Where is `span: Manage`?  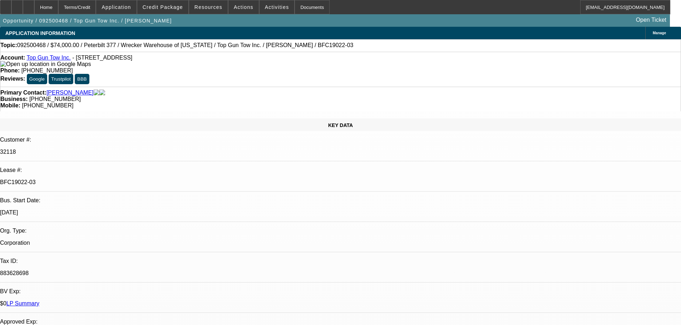 span: Manage is located at coordinates (659, 33).